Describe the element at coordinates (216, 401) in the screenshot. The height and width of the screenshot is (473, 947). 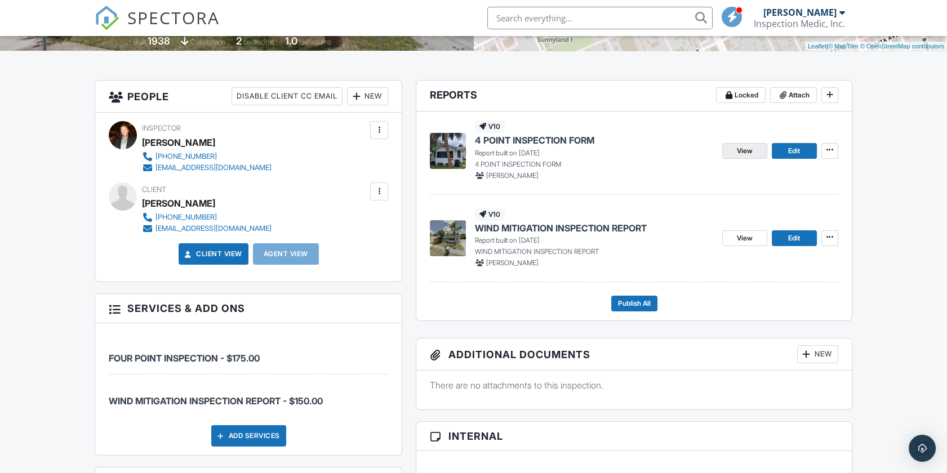
I see `span: WIND MITIGATION INSPECTION REPORT - $150.00` at that location.